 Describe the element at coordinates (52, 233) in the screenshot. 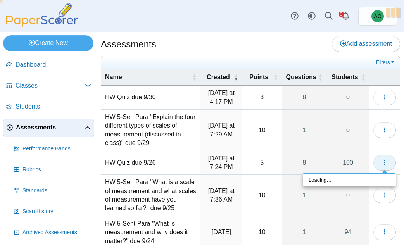

I see `a: Archived Assessments` at that location.